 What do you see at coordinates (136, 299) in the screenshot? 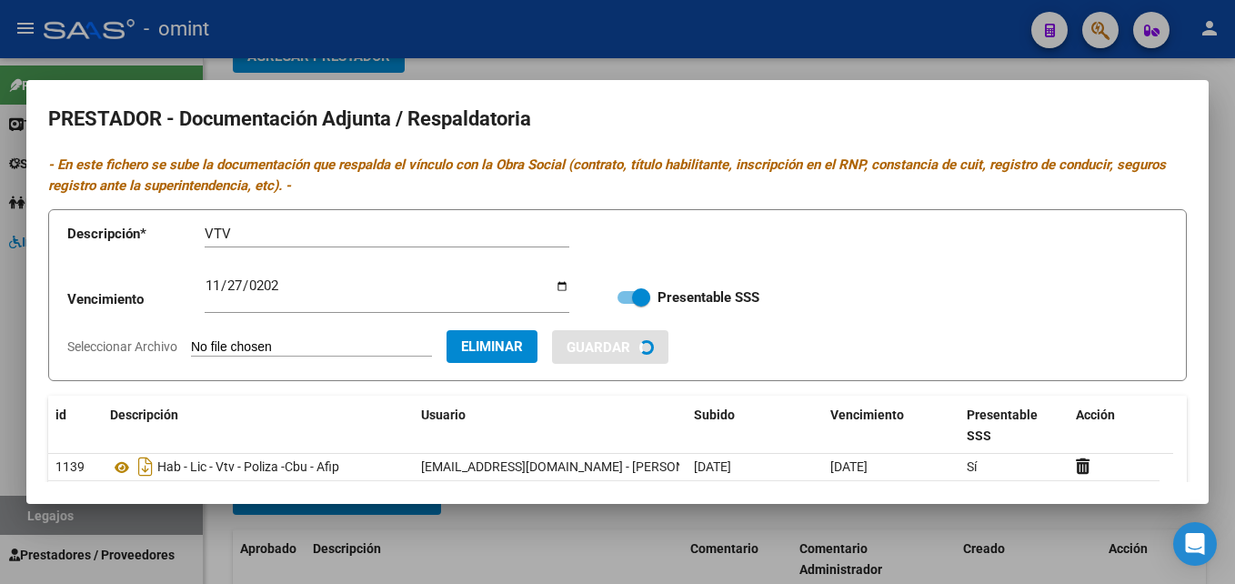
I see `p: Vencimiento` at bounding box center [136, 299].